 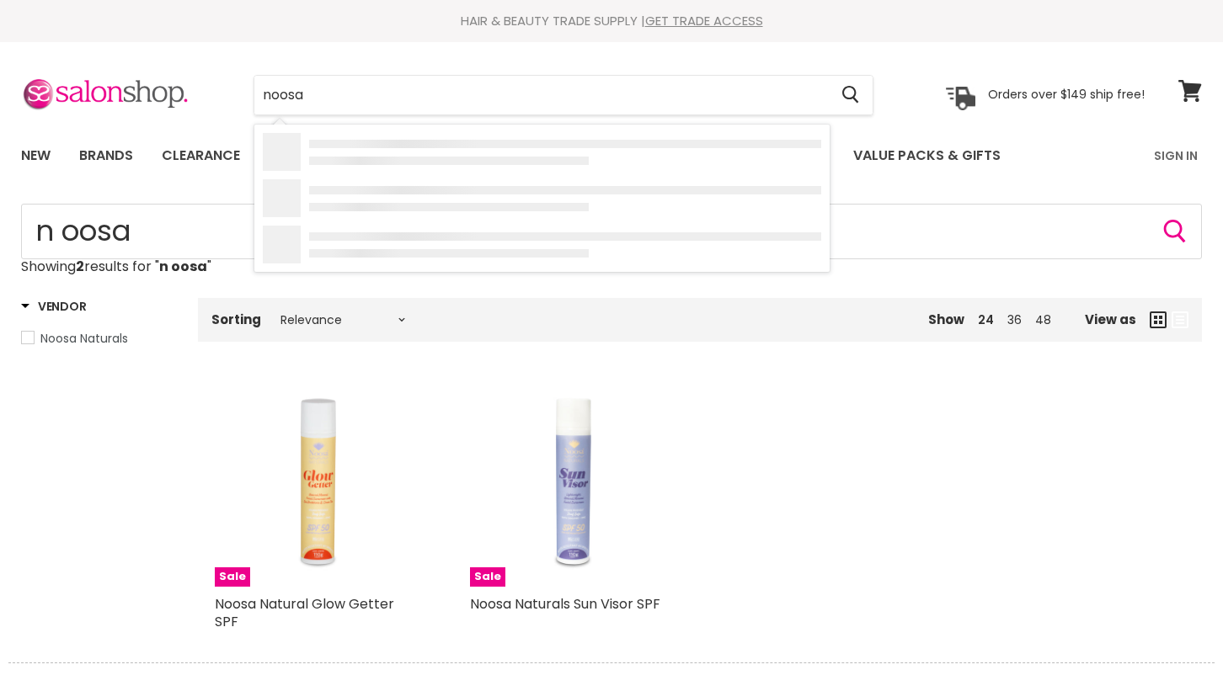 I want to click on span: Show, so click(x=946, y=319).